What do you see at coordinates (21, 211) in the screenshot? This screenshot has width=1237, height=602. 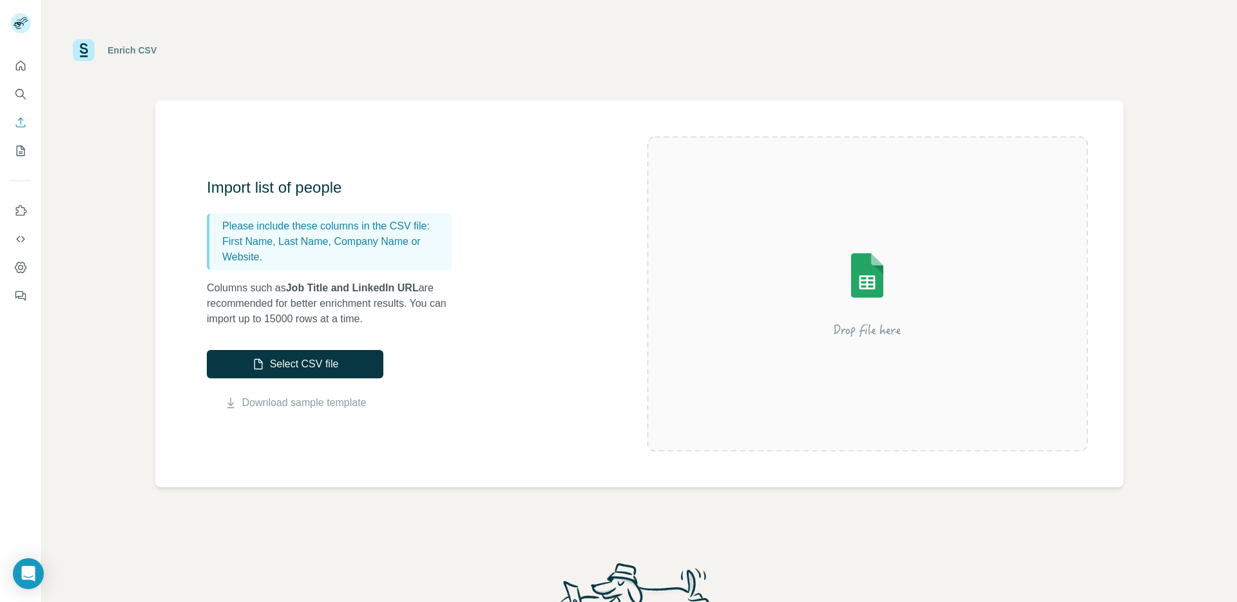 I see `button: Use Surfe on LinkedIn` at bounding box center [21, 211].